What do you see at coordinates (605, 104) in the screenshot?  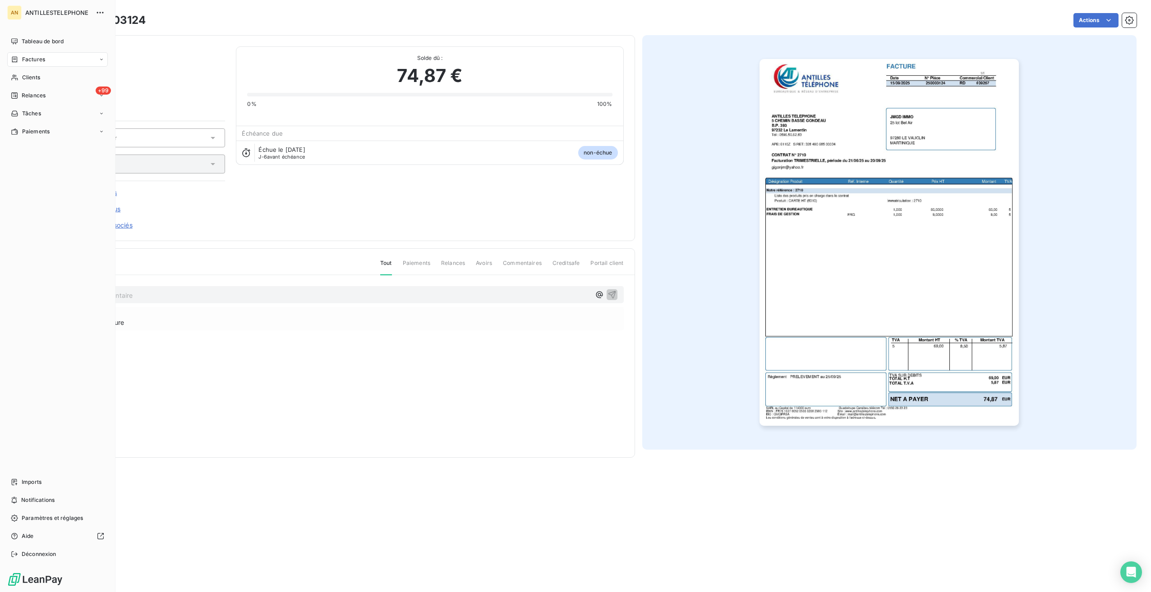 I see `span: 100%` at bounding box center [605, 104].